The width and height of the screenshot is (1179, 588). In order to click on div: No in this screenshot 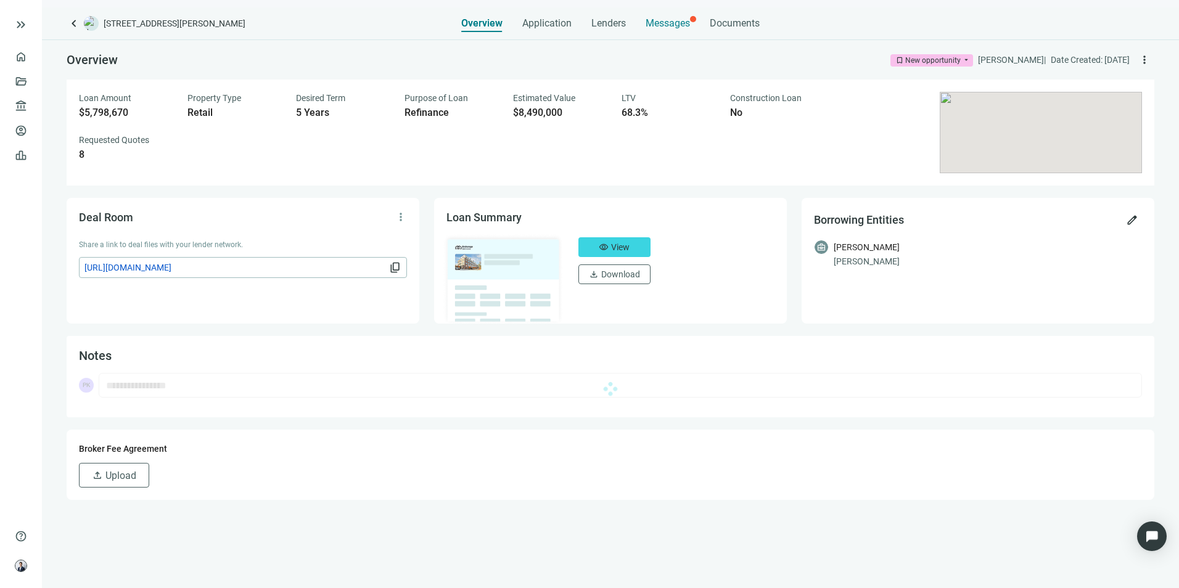, I will do `click(777, 113)`.